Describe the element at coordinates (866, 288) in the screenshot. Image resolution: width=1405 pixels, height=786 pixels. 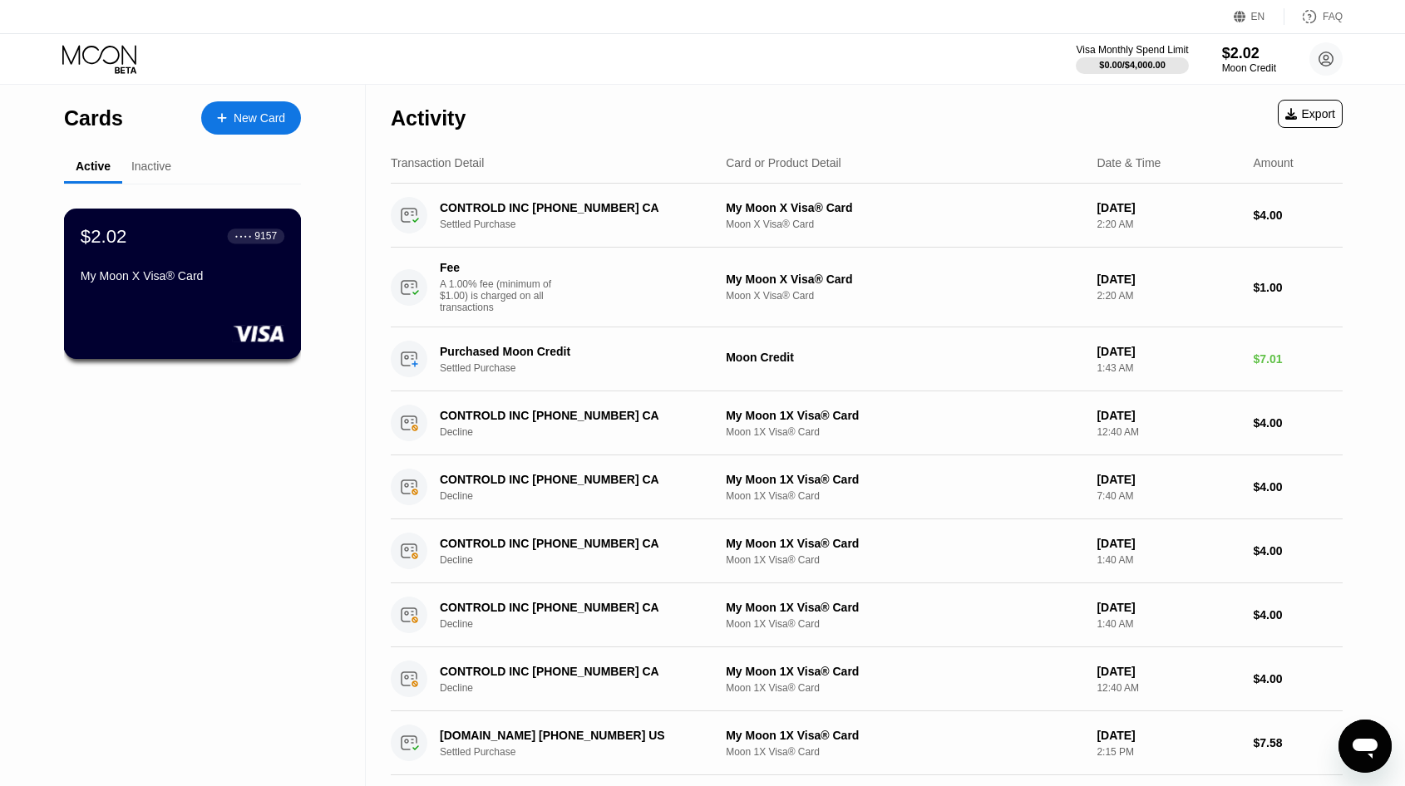
I see `div: FeeA 1.00% fee (minimum of $1.00) is charged on all transactionsMy Moon X Visa® CardMoon X Visa® ...` at that location.